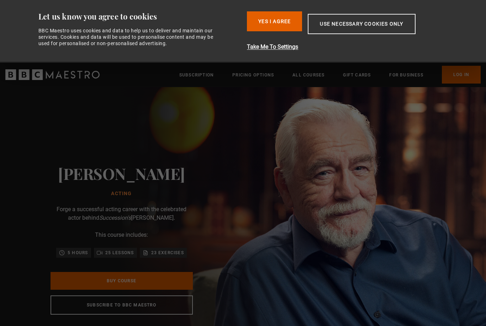 The image size is (486, 326). Describe the element at coordinates (115, 218) in the screenshot. I see `i: Succession's` at that location.